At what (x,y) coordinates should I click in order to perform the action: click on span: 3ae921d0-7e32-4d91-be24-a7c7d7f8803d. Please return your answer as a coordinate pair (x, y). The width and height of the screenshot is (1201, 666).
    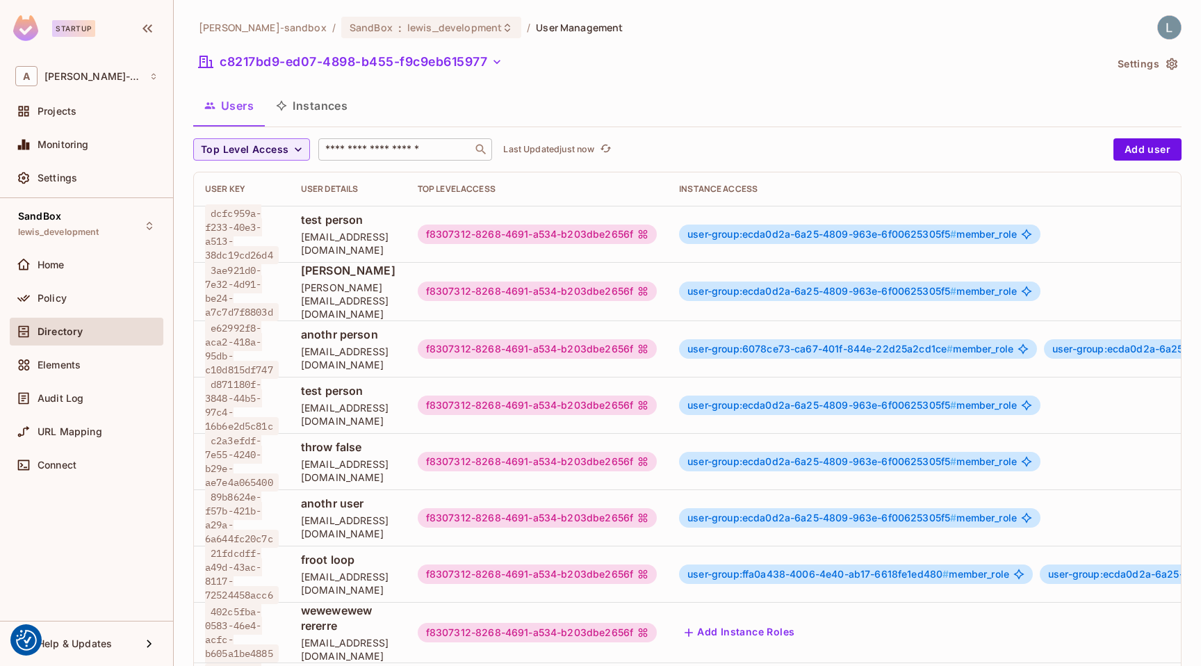
    Looking at the image, I should click on (242, 291).